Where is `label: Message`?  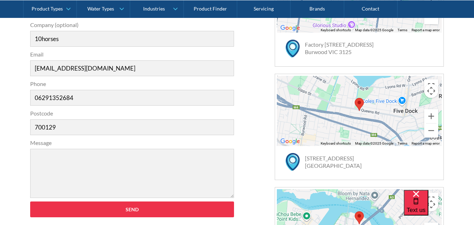
label: Message is located at coordinates (132, 143).